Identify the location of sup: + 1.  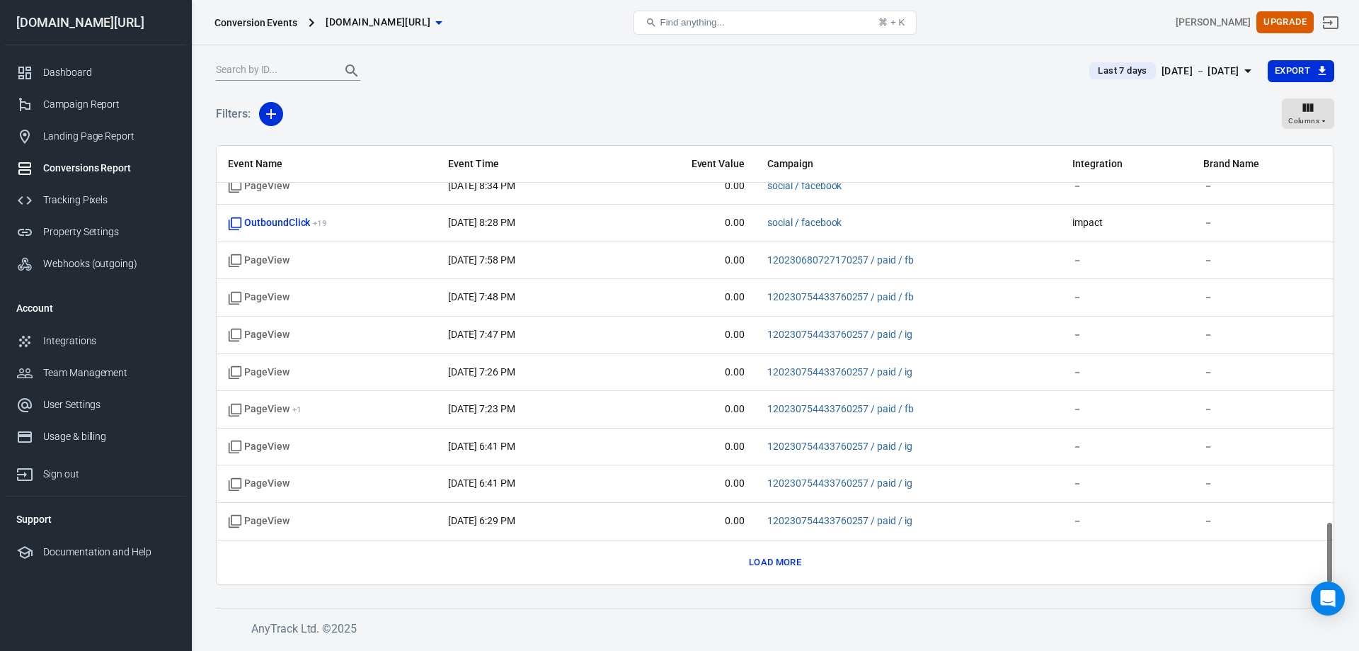
(297, 409).